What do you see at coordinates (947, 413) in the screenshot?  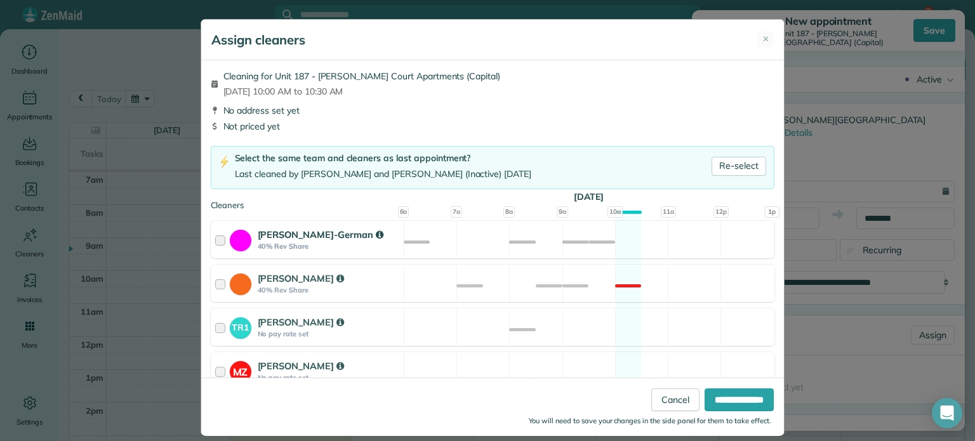 I see `div: Open Intercom Messenger` at bounding box center [947, 413].